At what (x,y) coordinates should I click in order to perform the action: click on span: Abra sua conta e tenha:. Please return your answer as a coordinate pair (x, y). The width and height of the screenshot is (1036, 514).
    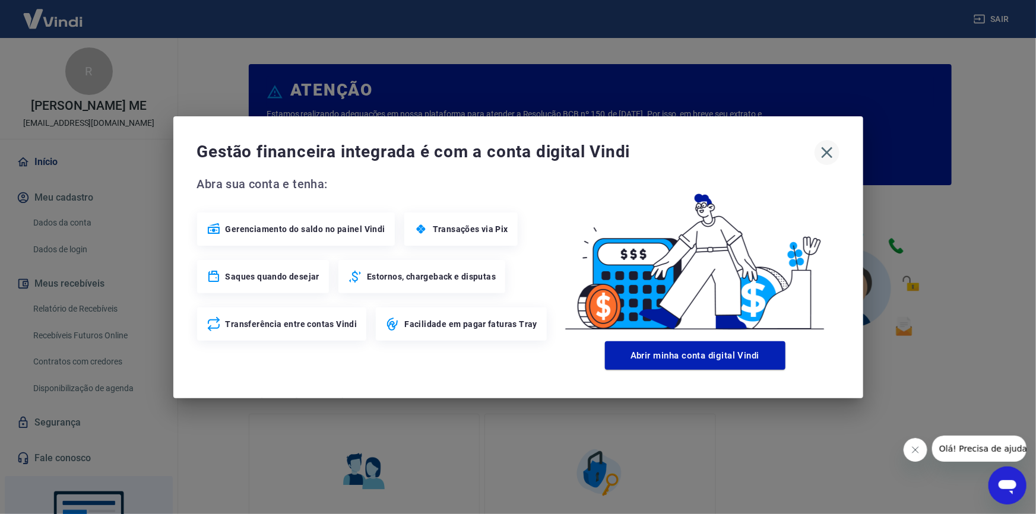
    Looking at the image, I should click on (374, 184).